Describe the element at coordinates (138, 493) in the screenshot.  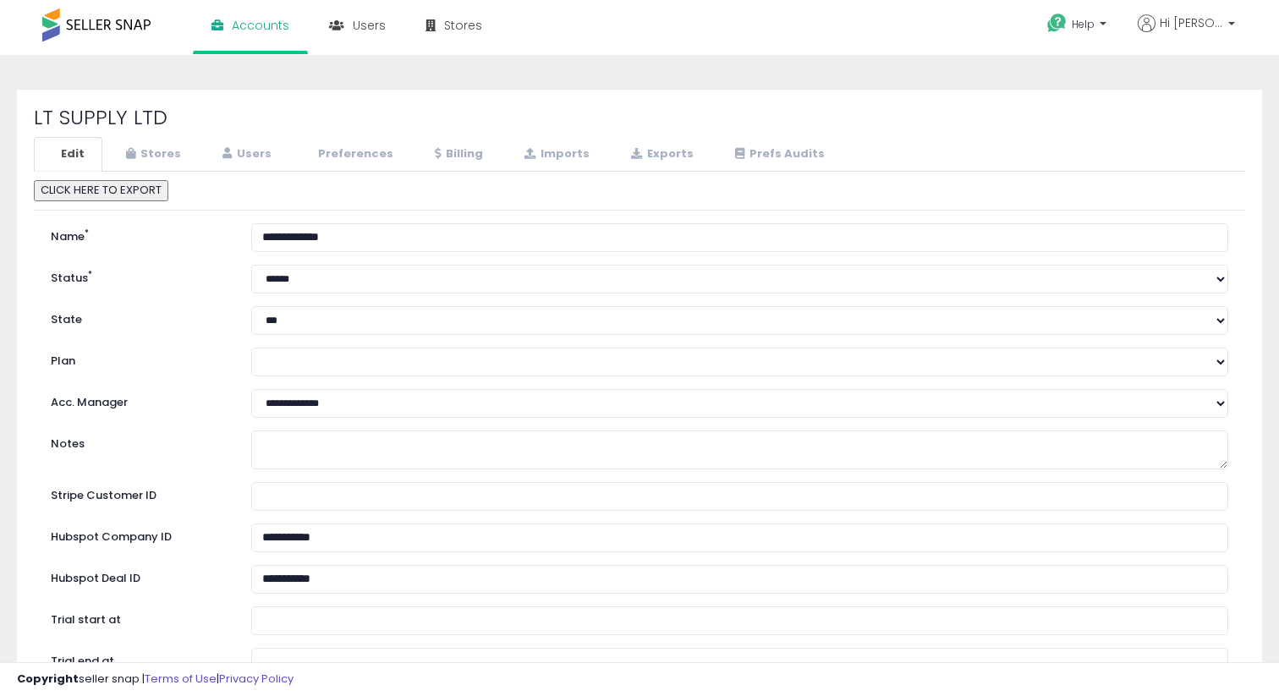
I see `label: Stripe Customer ID` at that location.